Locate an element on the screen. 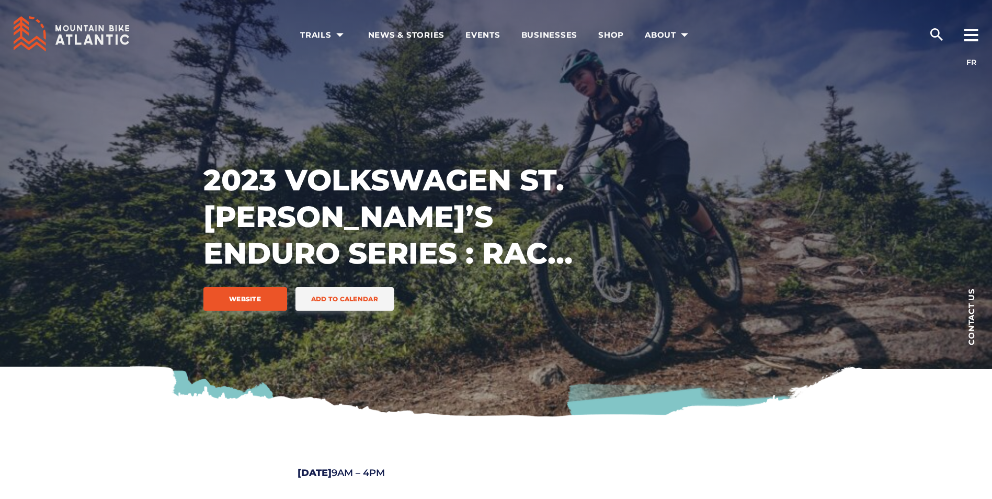 This screenshot has width=992, height=499. a: Contact us is located at coordinates (971, 316).